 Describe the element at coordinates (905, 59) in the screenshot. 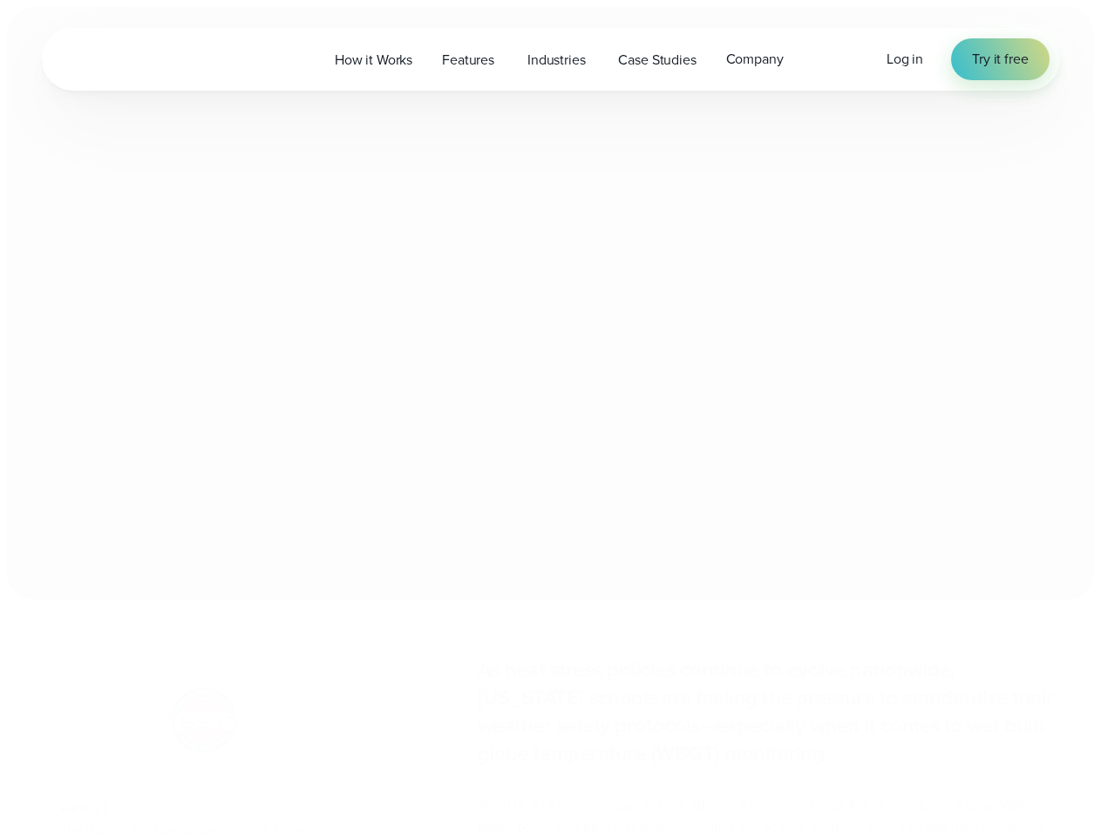

I see `a: Log in` at that location.